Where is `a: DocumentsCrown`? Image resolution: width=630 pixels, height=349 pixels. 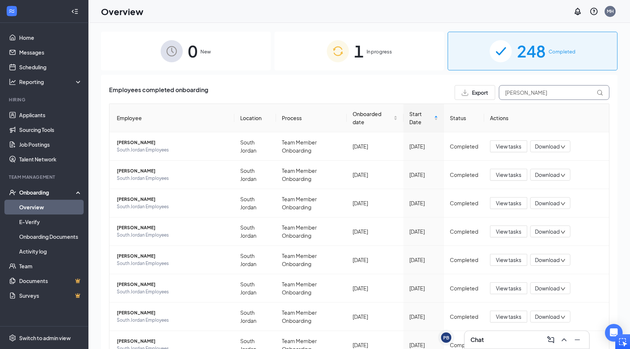 a: DocumentsCrown is located at coordinates (51, 281).